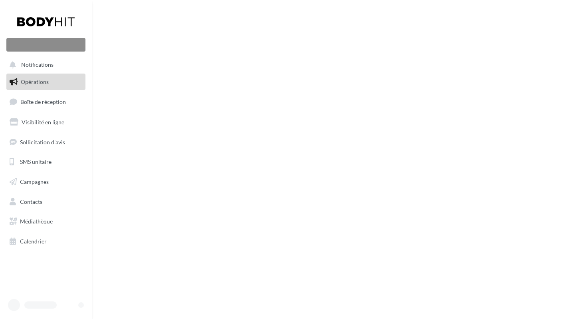 The height and width of the screenshot is (319, 587). I want to click on a: Médiathèque, so click(46, 221).